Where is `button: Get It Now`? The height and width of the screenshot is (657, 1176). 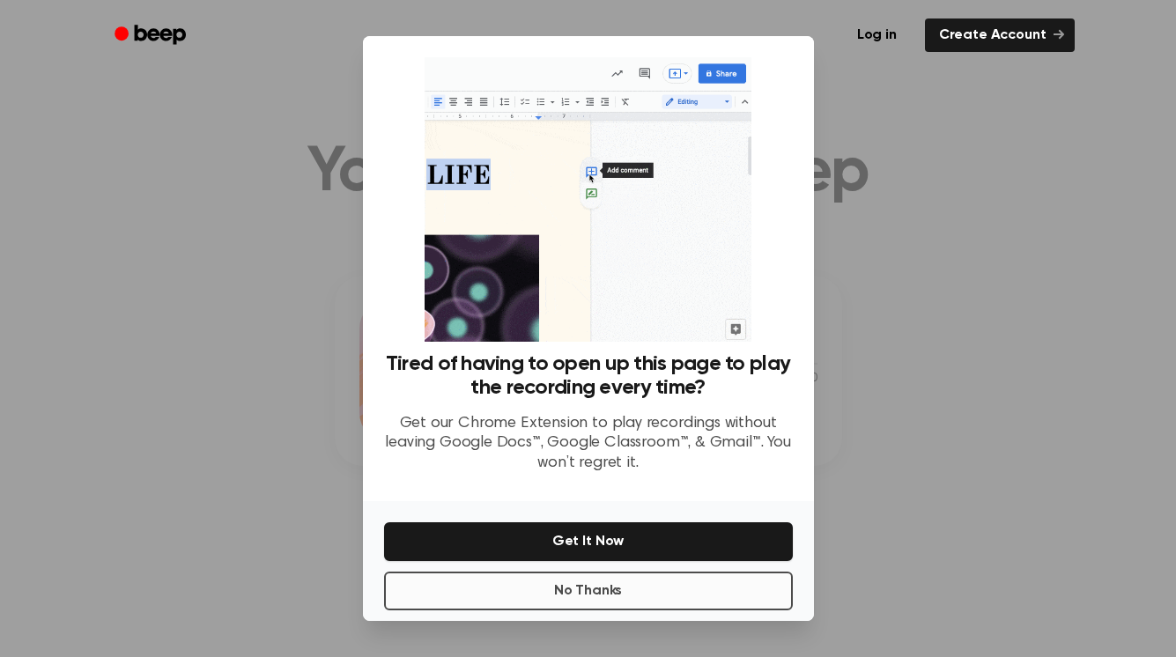
button: Get It Now is located at coordinates (588, 542).